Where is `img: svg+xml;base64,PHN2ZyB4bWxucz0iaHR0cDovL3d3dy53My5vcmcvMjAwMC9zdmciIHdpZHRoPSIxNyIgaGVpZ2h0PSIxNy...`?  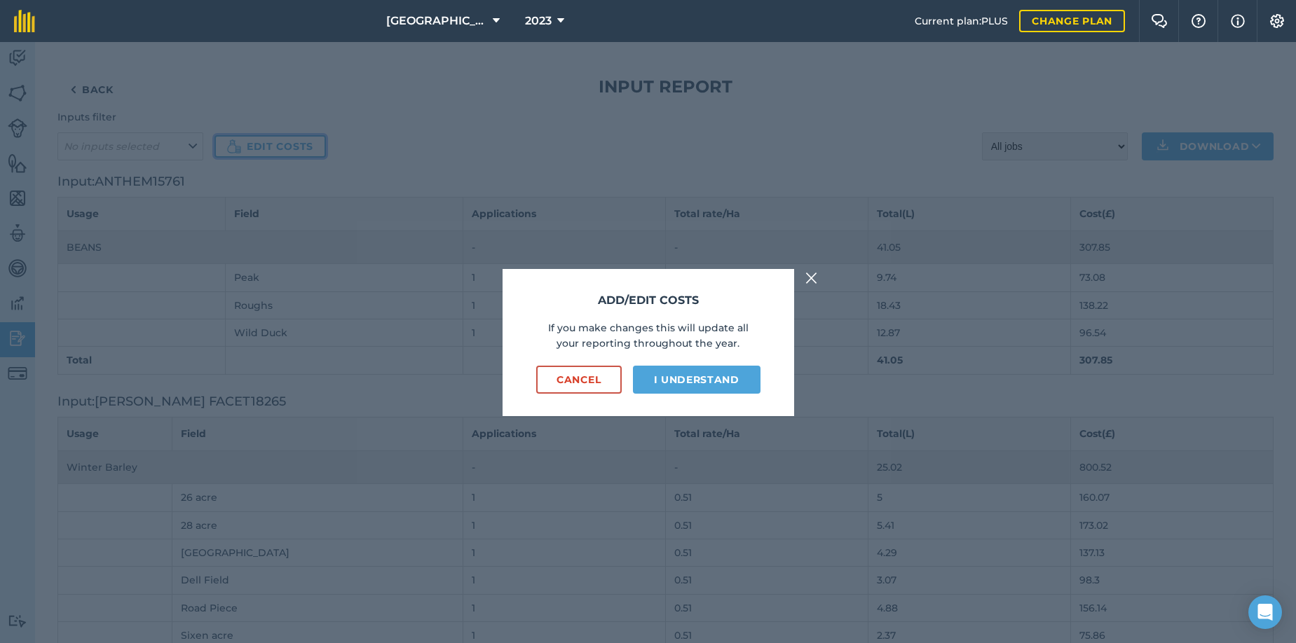 img: svg+xml;base64,PHN2ZyB4bWxucz0iaHR0cDovL3d3dy53My5vcmcvMjAwMC9zdmciIHdpZHRoPSIxNyIgaGVpZ2h0PSIxNy... is located at coordinates (1238, 21).